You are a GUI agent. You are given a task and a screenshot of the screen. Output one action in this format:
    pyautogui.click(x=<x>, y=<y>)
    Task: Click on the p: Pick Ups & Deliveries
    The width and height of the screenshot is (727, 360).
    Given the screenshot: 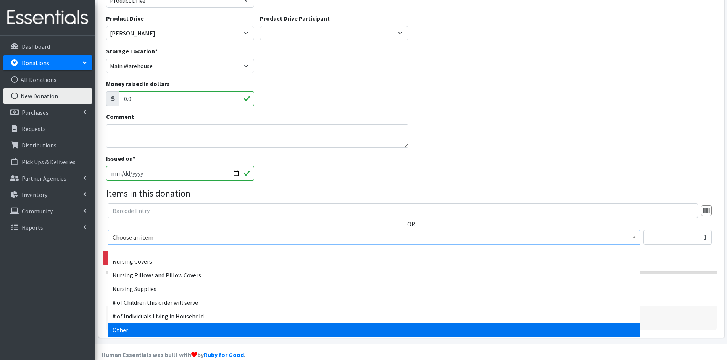 What is the action you would take?
    pyautogui.click(x=48, y=162)
    